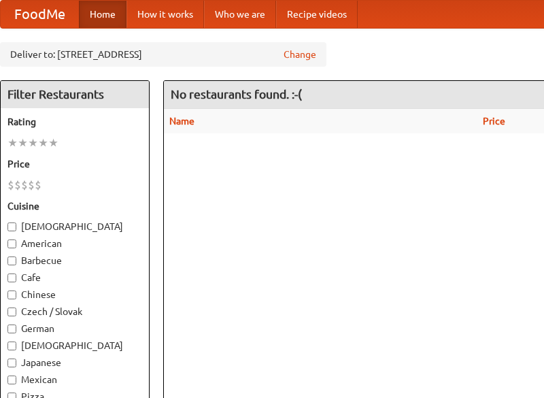 This screenshot has width=544, height=398. What do you see at coordinates (39, 14) in the screenshot?
I see `a: FoodMe` at bounding box center [39, 14].